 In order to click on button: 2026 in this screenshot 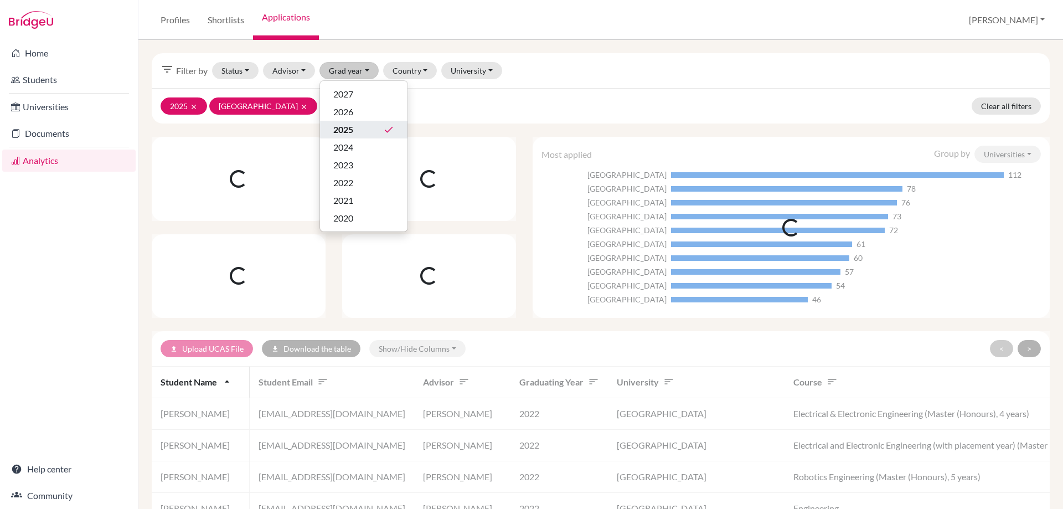, I will do `click(364, 112)`.